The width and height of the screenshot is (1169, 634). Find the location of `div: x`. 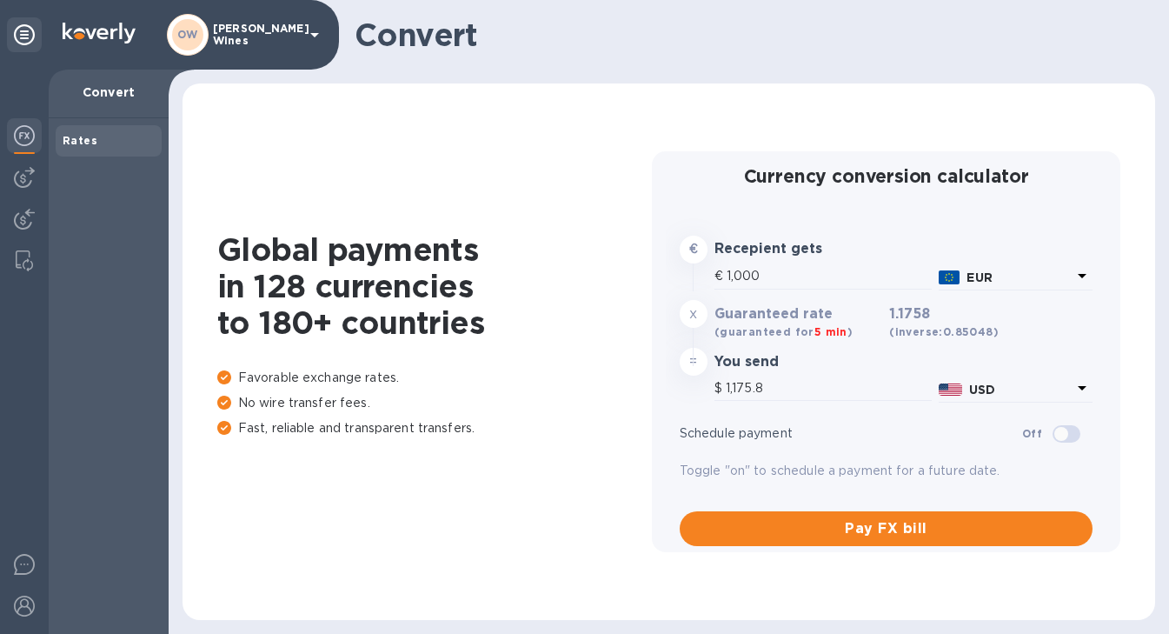

div: x is located at coordinates (694, 314).